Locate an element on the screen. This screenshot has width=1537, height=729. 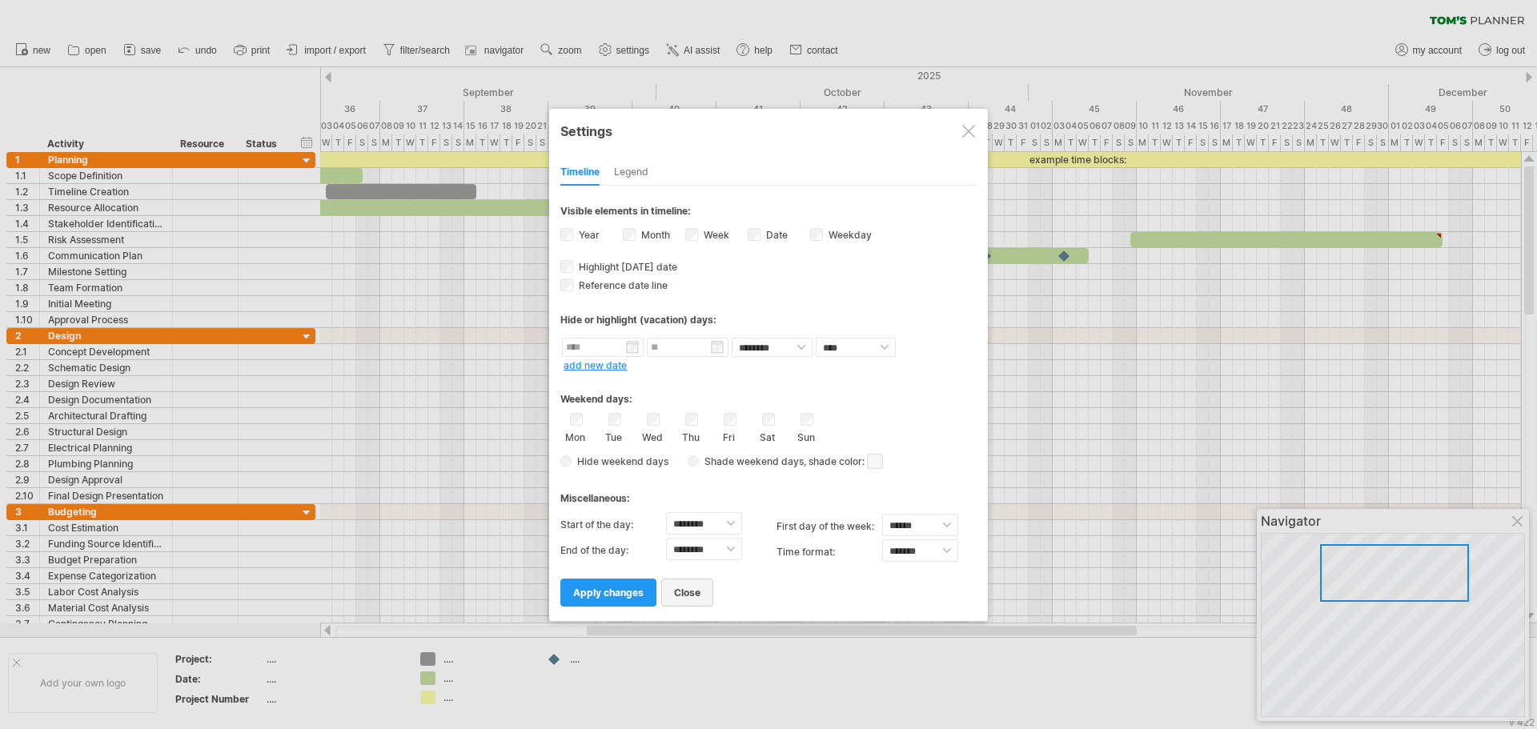
div: Weekend days: is located at coordinates (769, 393).